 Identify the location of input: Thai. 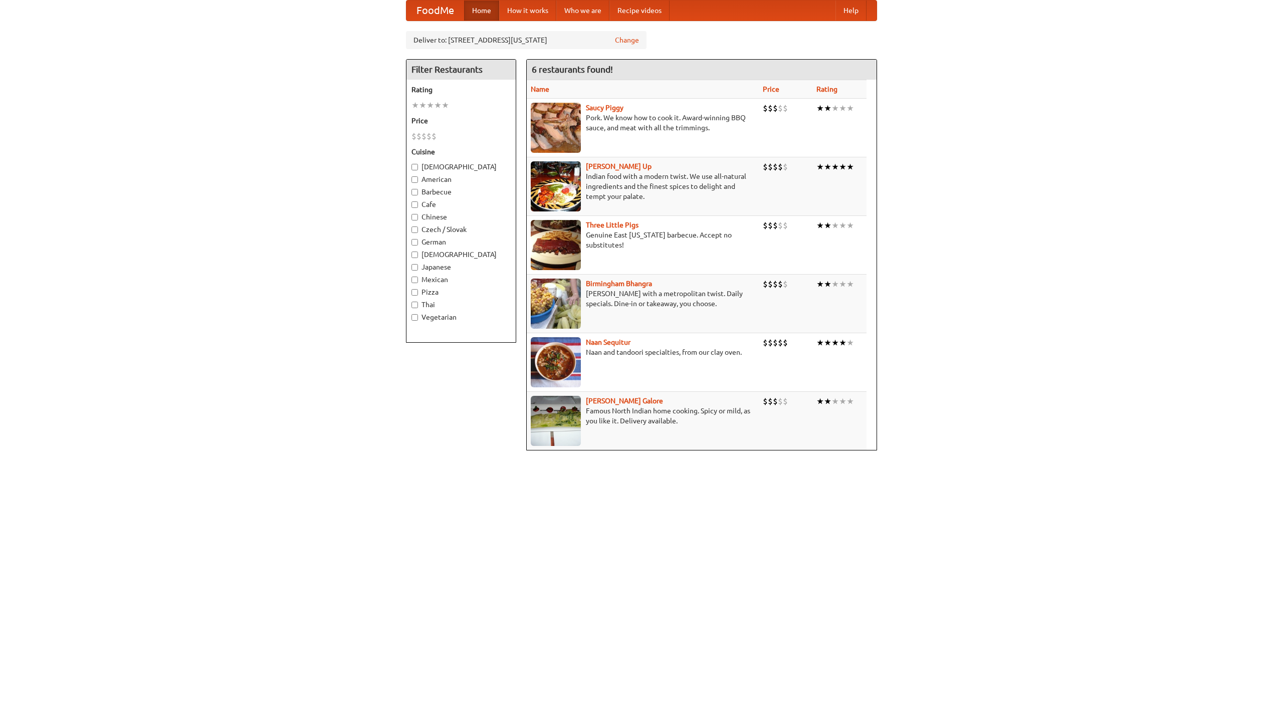
(414, 305).